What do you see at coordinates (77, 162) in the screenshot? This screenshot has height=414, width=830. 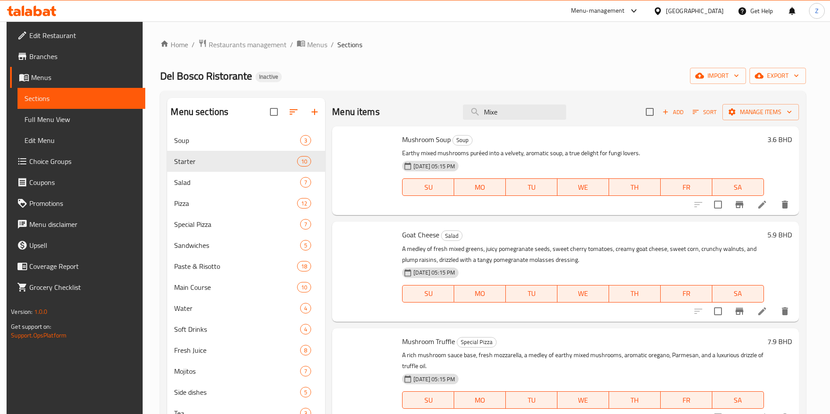 I see `a: Choice Groups` at bounding box center [77, 162].